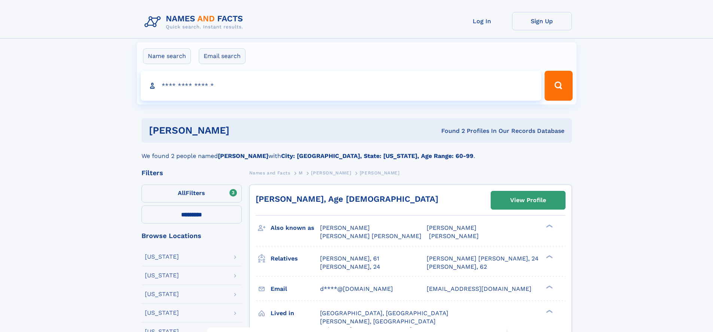  Describe the element at coordinates (192, 173) in the screenshot. I see `div: Filters` at that location.